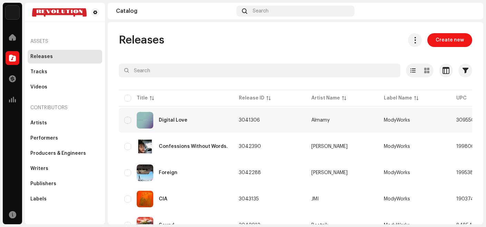 The width and height of the screenshot is (486, 227). Describe the element at coordinates (65, 57) in the screenshot. I see `re-m-nav-item: Releases` at that location.